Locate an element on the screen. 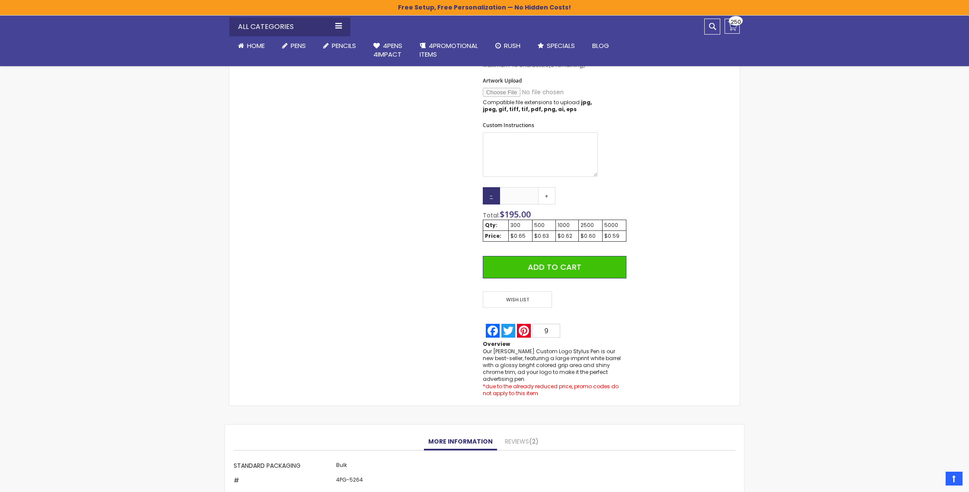  a: Facebook is located at coordinates (492, 331).